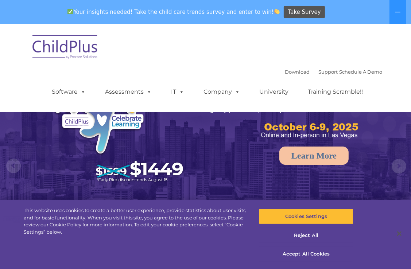 This screenshot has height=269, width=411. What do you see at coordinates (174, 12) in the screenshot?
I see `span: Your insights needed! Take the child care trends survey and enter to win!` at bounding box center [174, 12].